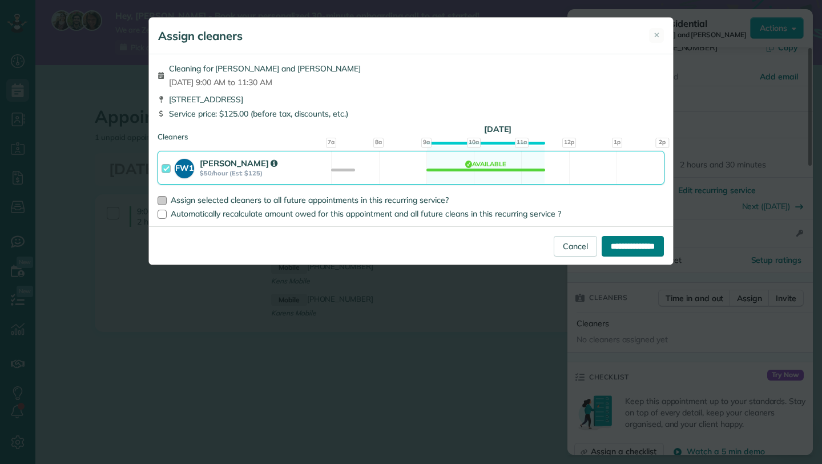  Describe the element at coordinates (200, 36) in the screenshot. I see `h5: Assign cleaners` at that location.